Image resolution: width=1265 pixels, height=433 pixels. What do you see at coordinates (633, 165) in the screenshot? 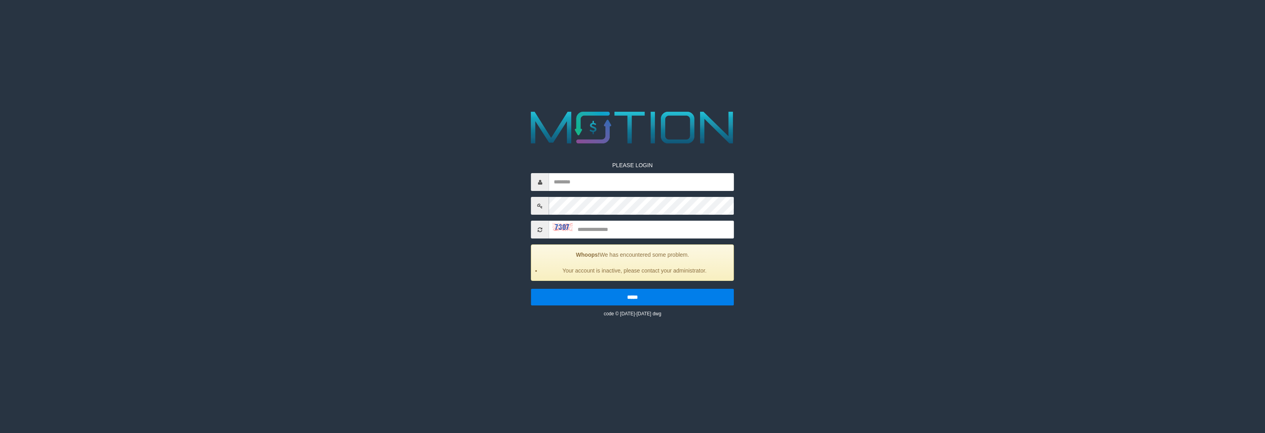
I see `p: PLEASE LOGIN` at bounding box center [633, 165].